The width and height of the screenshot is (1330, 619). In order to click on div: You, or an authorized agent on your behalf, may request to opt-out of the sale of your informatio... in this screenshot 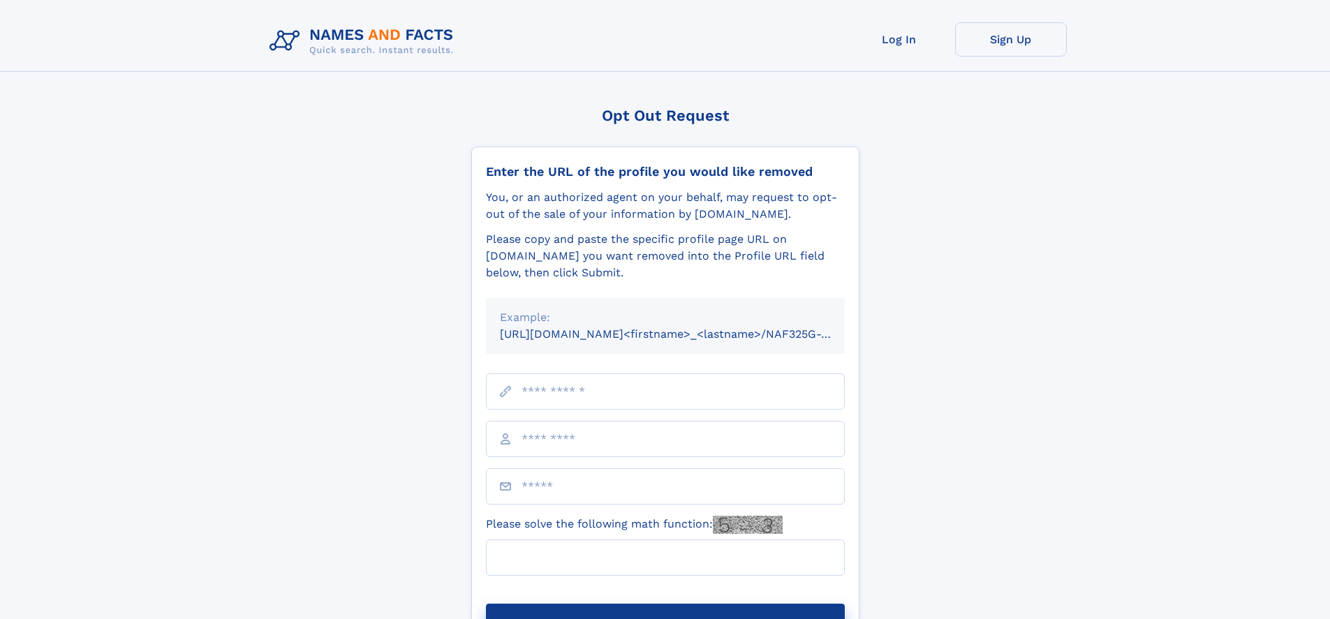, I will do `click(665, 206)`.